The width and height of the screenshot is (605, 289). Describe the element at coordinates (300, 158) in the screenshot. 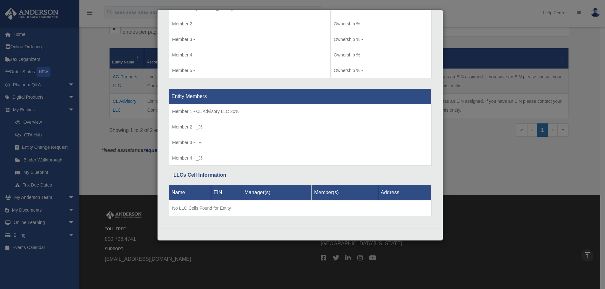

I see `p: Member 4 - _%` at that location.